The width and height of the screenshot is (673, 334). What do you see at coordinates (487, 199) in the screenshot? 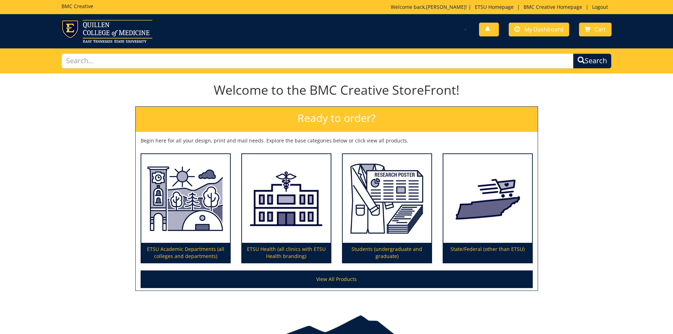
I see `img: State/Federal (other than ETSU)` at bounding box center [487, 199].